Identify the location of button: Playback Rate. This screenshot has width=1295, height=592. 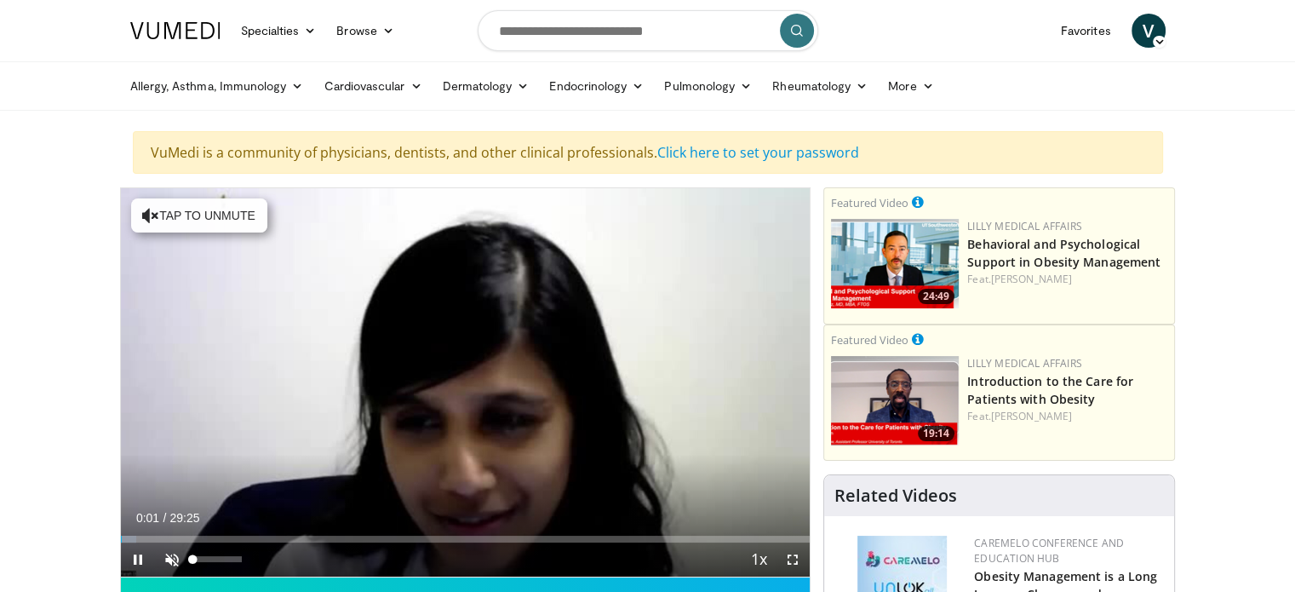
(759, 560).